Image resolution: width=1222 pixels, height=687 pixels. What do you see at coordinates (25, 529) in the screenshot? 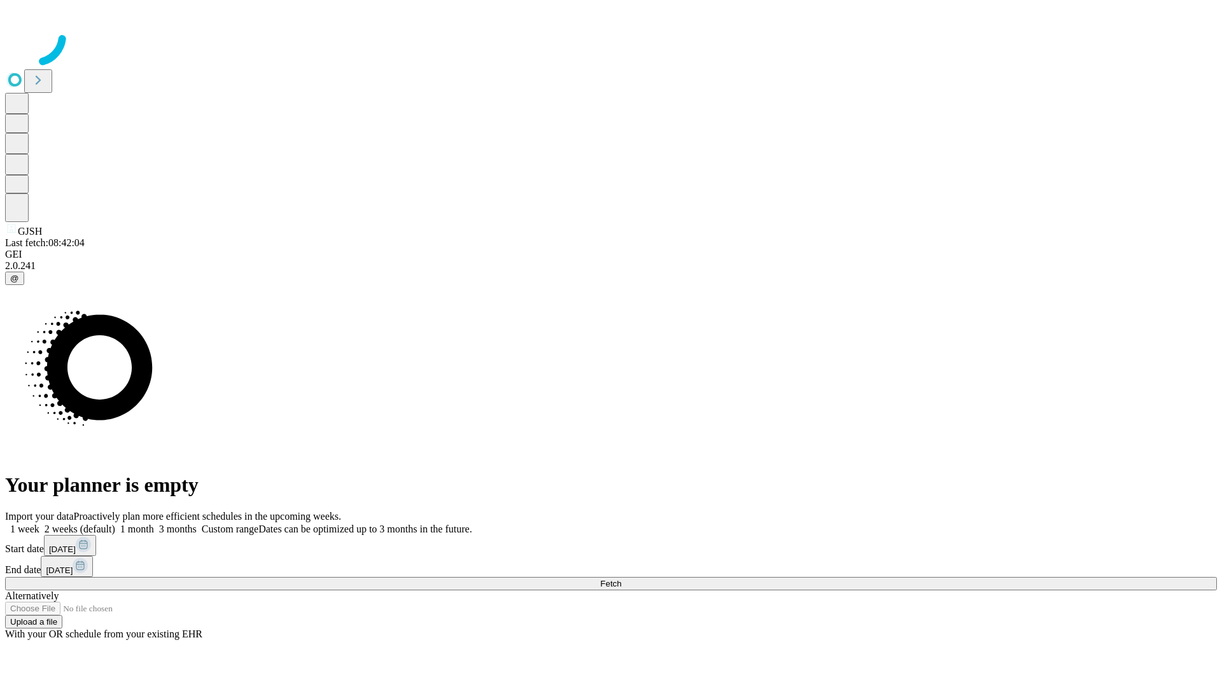
I see `span: 1 week` at bounding box center [25, 529].